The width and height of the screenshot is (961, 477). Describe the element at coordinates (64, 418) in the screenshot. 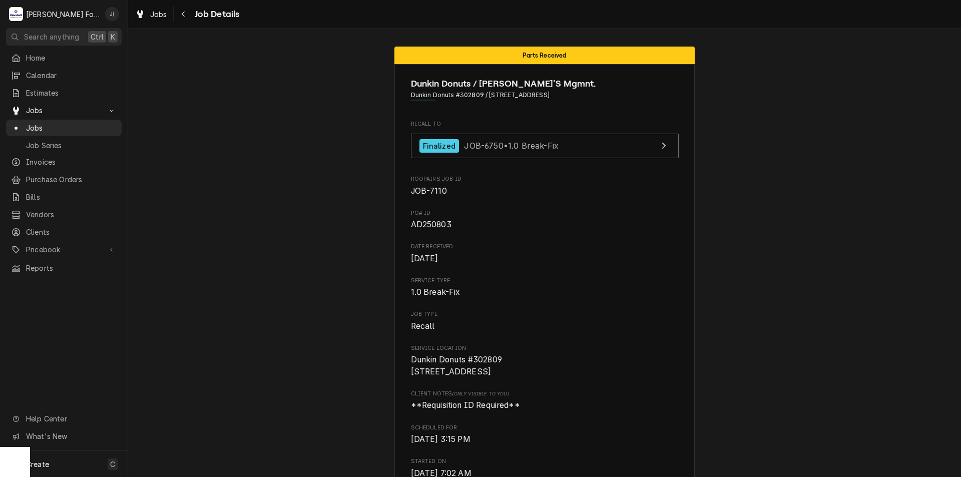

I see `a: Go to Help Center` at that location.